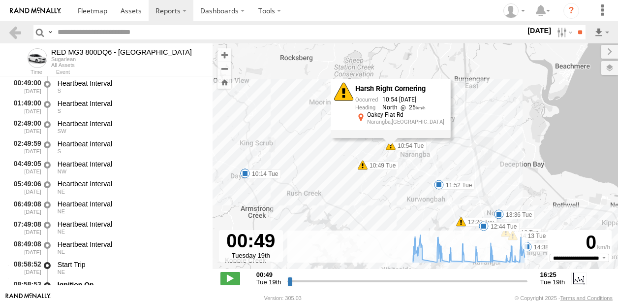 Image resolution: width=618 pixels, height=303 pixels. Describe the element at coordinates (224, 55) in the screenshot. I see `button: Zoom in` at that location.